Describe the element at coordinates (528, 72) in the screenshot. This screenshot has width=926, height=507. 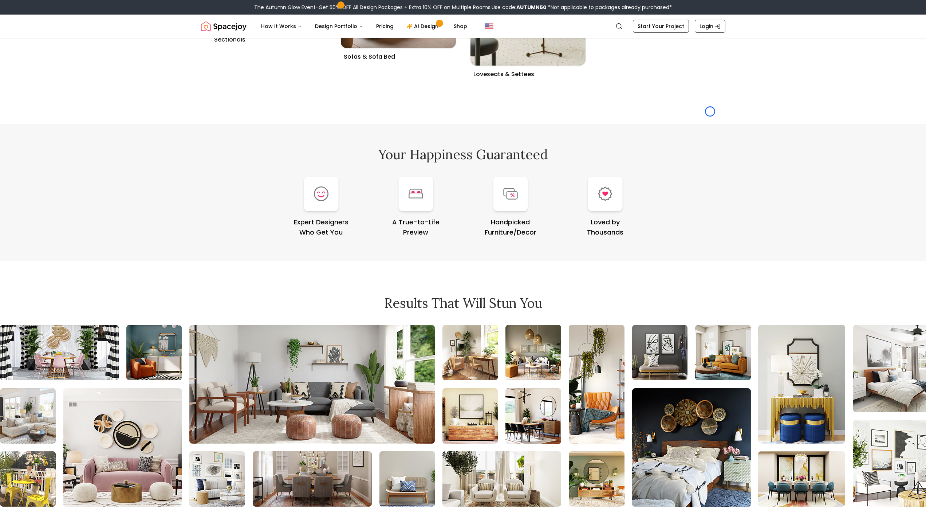
I see `h3: Loveseats & Settees` at that location.